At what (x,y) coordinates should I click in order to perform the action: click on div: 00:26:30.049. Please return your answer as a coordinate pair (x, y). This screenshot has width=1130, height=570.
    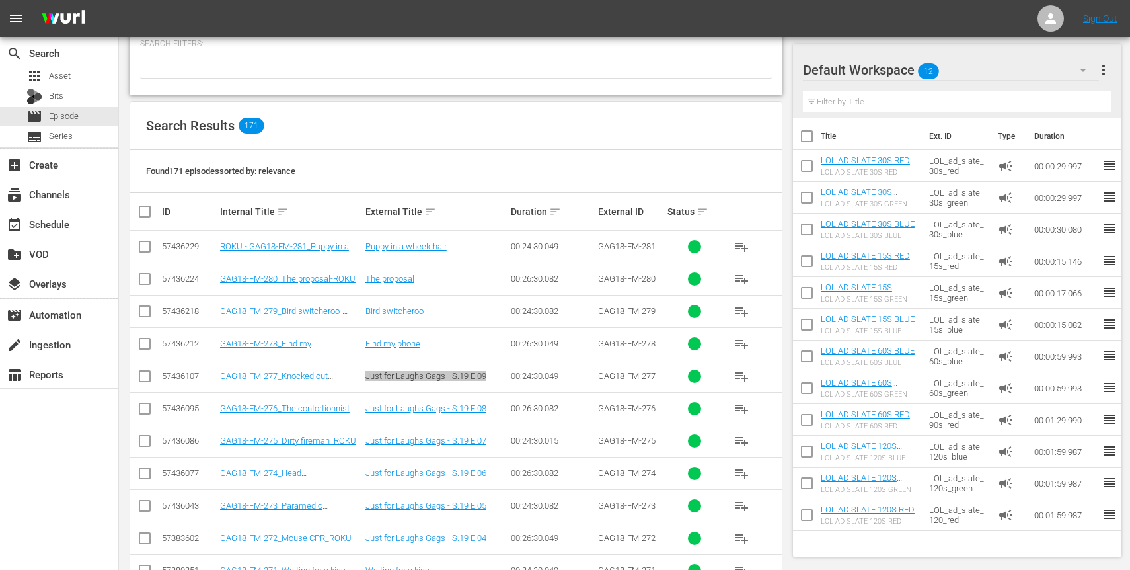
    Looking at the image, I should click on (553, 537).